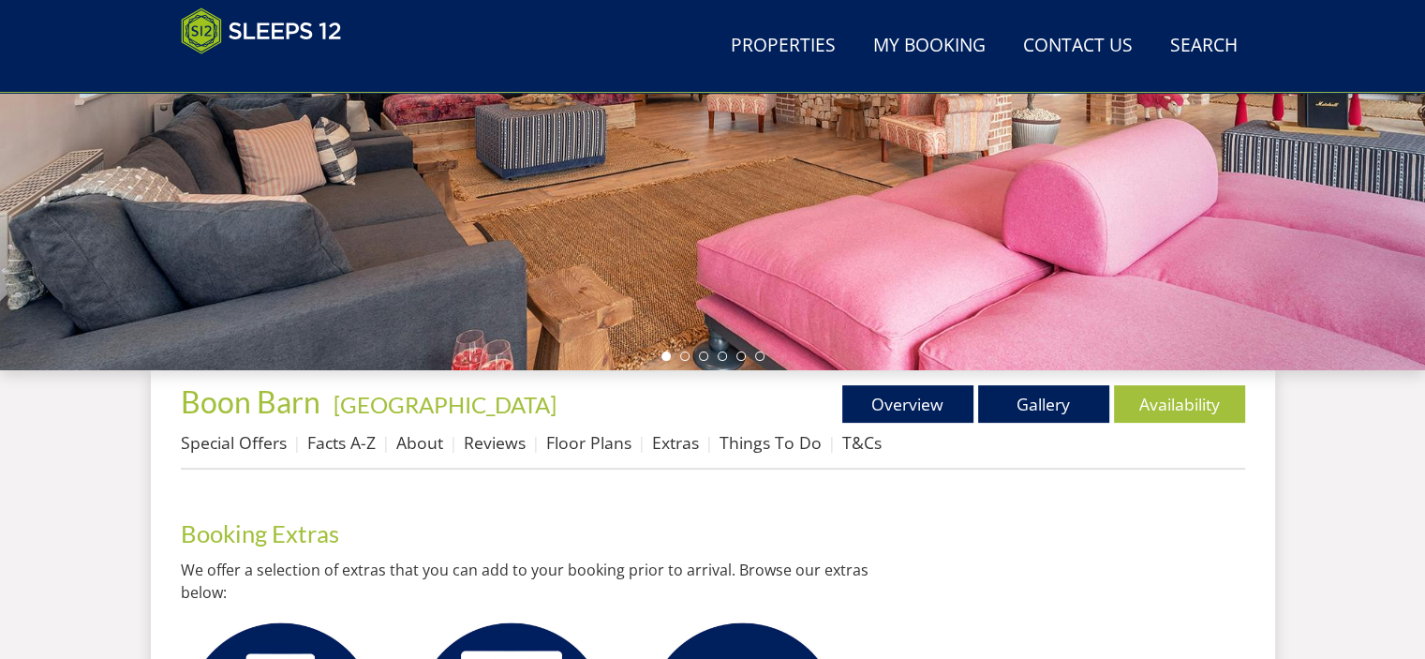 Image resolution: width=1425 pixels, height=659 pixels. What do you see at coordinates (341, 442) in the screenshot?
I see `a: Facts A-Z` at bounding box center [341, 442].